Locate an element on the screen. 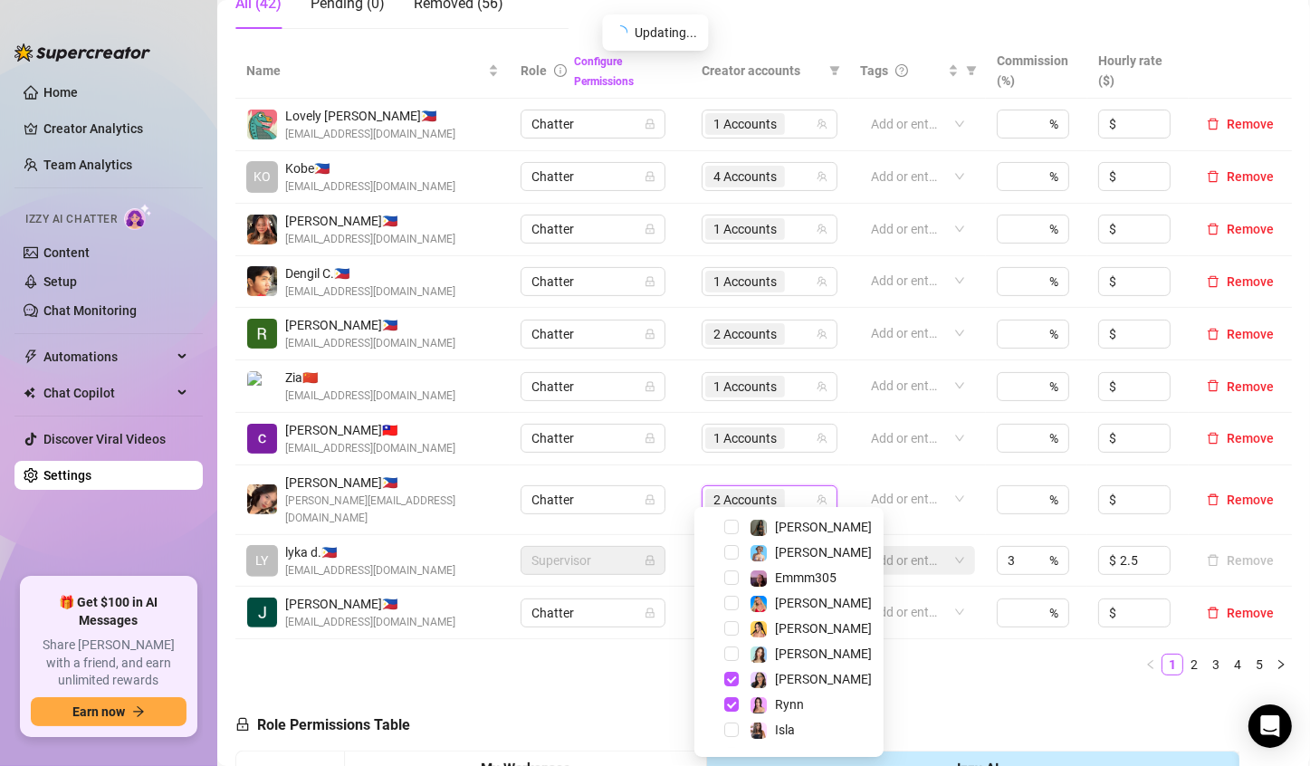 This screenshot has width=1310, height=766. span: Role is located at coordinates (533, 71).